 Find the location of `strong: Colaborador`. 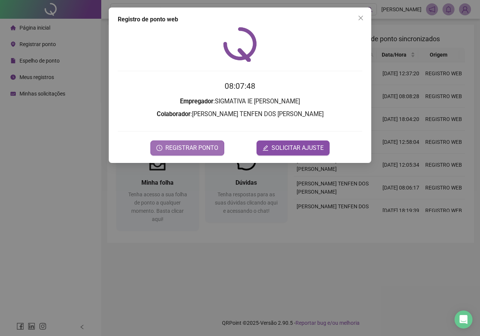

strong: Colaborador is located at coordinates (174, 114).